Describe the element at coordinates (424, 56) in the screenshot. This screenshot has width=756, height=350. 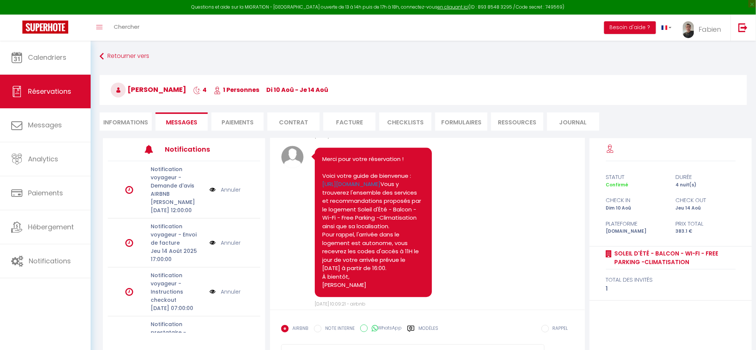
I see `a: Retourner vers` at that location.